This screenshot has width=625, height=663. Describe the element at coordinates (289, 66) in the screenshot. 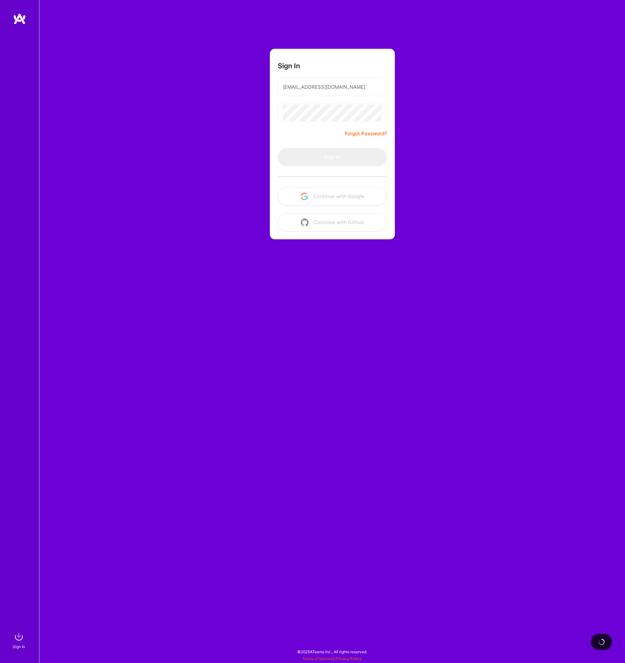

I see `h3: Sign In` at that location.